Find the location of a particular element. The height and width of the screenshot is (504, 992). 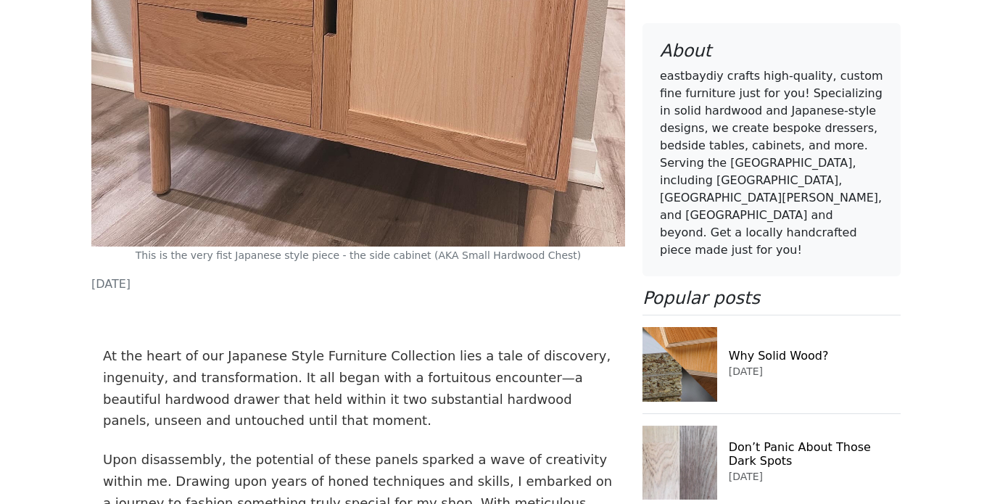

small: This is the very fist Japanese style piece - the side cabinet (AKA Small Hardwood Chest) is located at coordinates (358, 255).